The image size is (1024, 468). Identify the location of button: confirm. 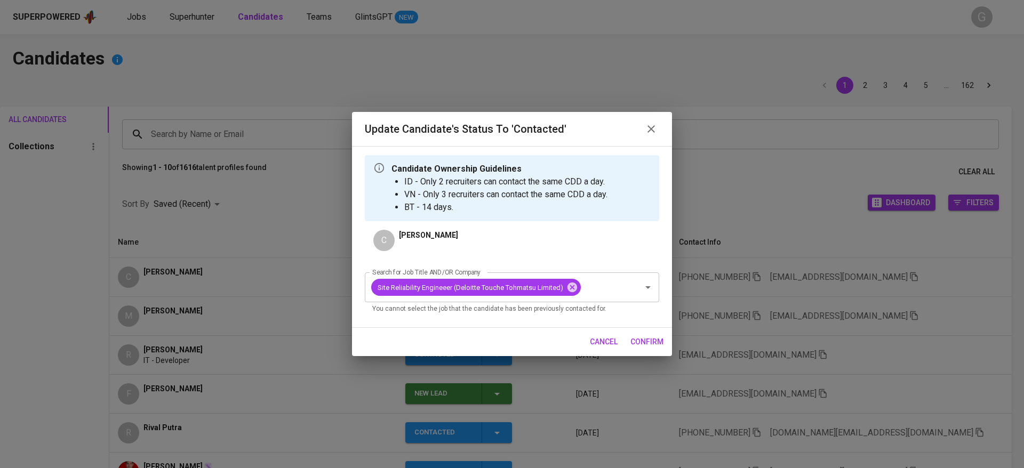
(647, 342).